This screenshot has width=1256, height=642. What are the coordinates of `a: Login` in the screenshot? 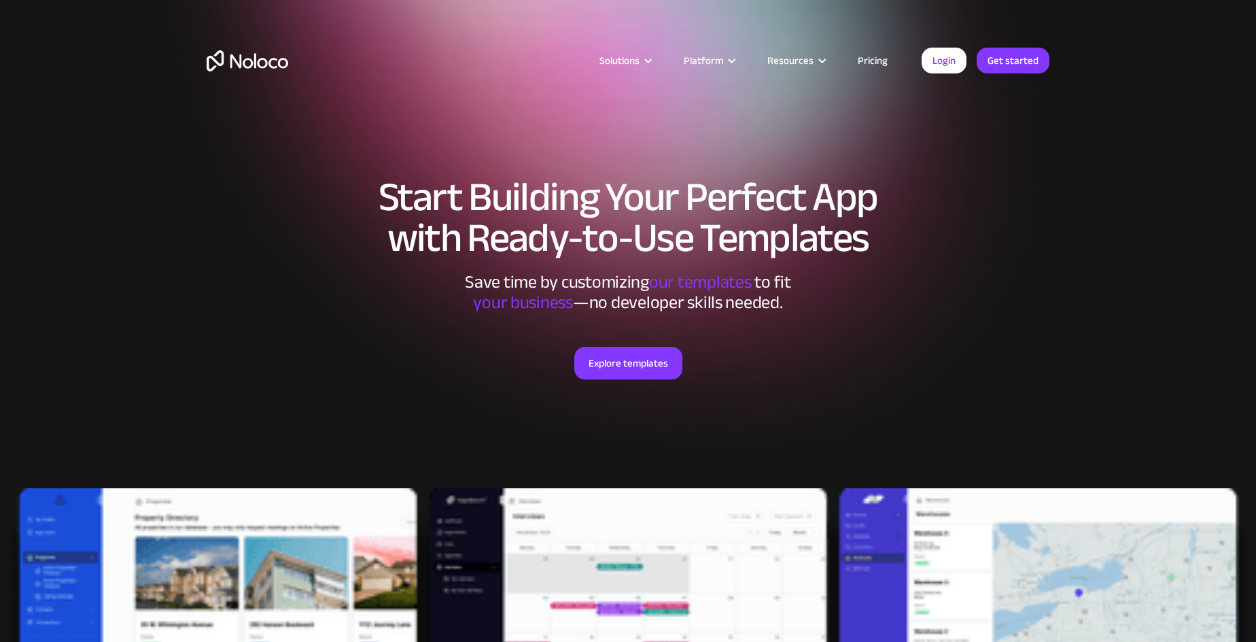 It's located at (944, 60).